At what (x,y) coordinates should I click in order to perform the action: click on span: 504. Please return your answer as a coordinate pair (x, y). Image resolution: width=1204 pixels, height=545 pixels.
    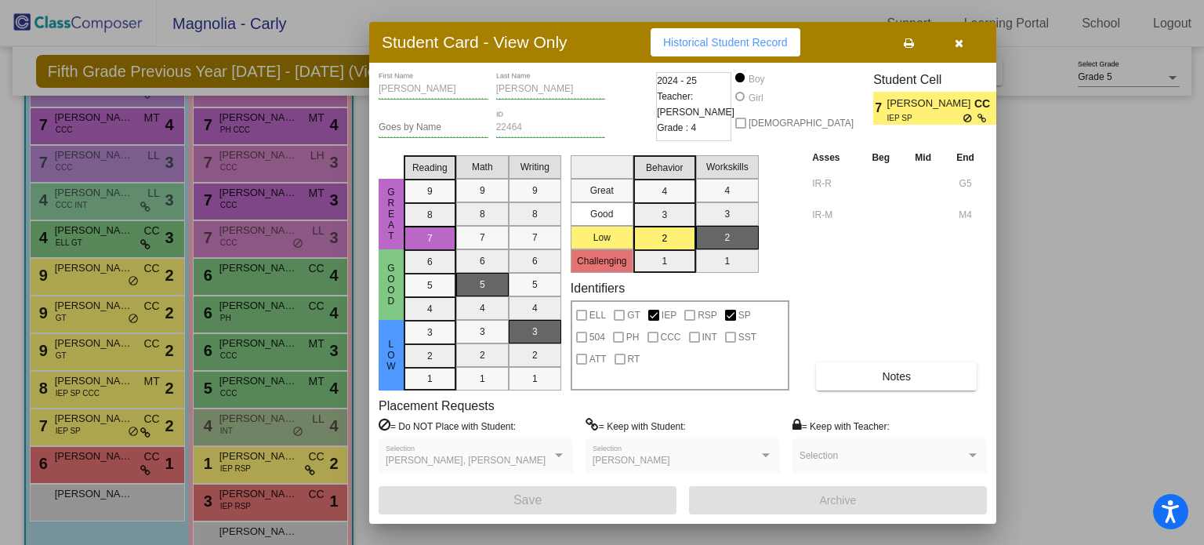
    Looking at the image, I should click on (597, 337).